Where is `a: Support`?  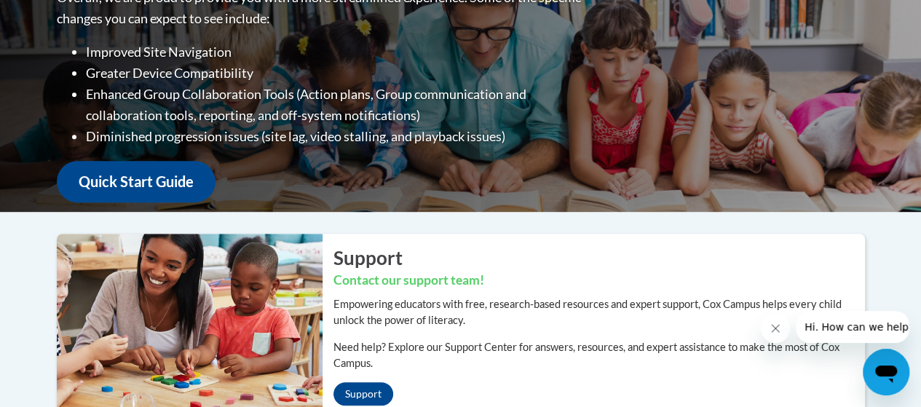
a: Support is located at coordinates (363, 394).